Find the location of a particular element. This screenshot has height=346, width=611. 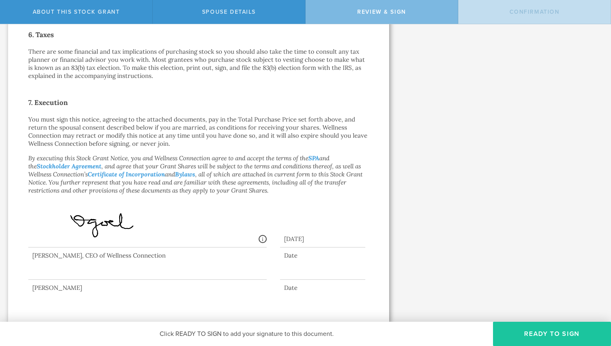

span: About this stock grant is located at coordinates (76, 12).